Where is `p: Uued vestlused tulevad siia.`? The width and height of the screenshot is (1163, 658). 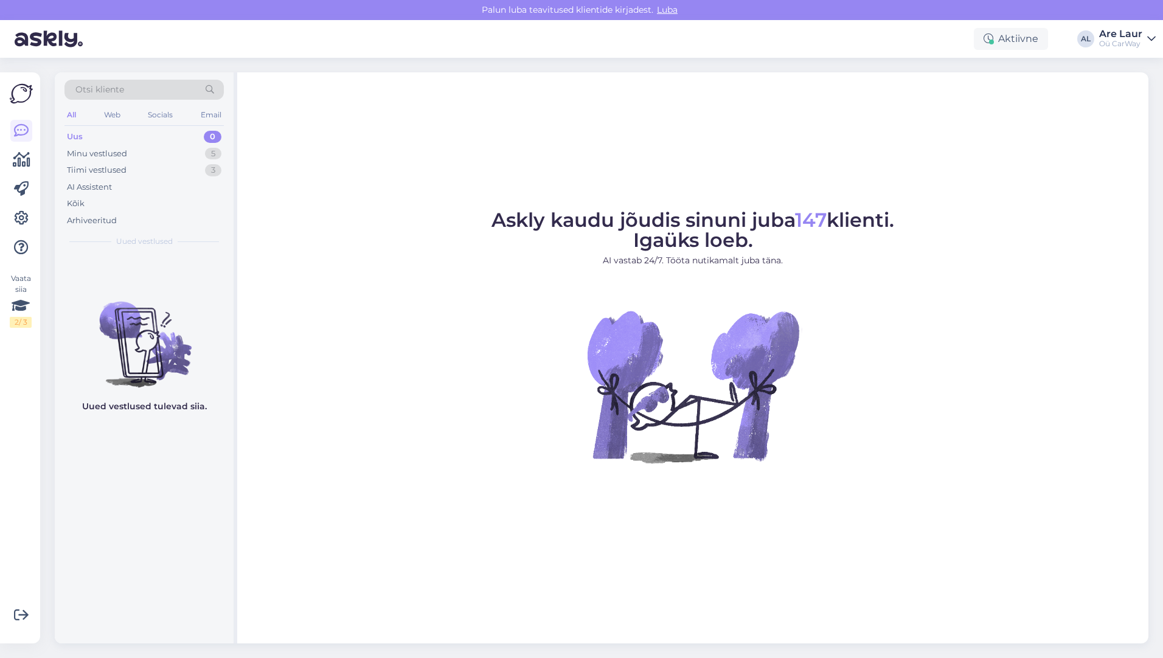 p: Uued vestlused tulevad siia. is located at coordinates (144, 406).